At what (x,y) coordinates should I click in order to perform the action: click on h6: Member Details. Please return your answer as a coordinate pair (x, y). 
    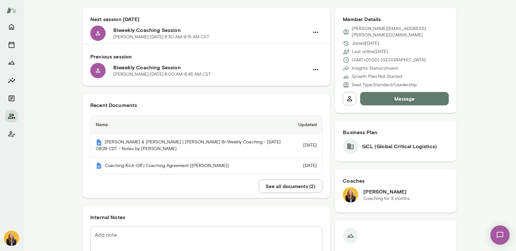
    Looking at the image, I should click on (395, 19).